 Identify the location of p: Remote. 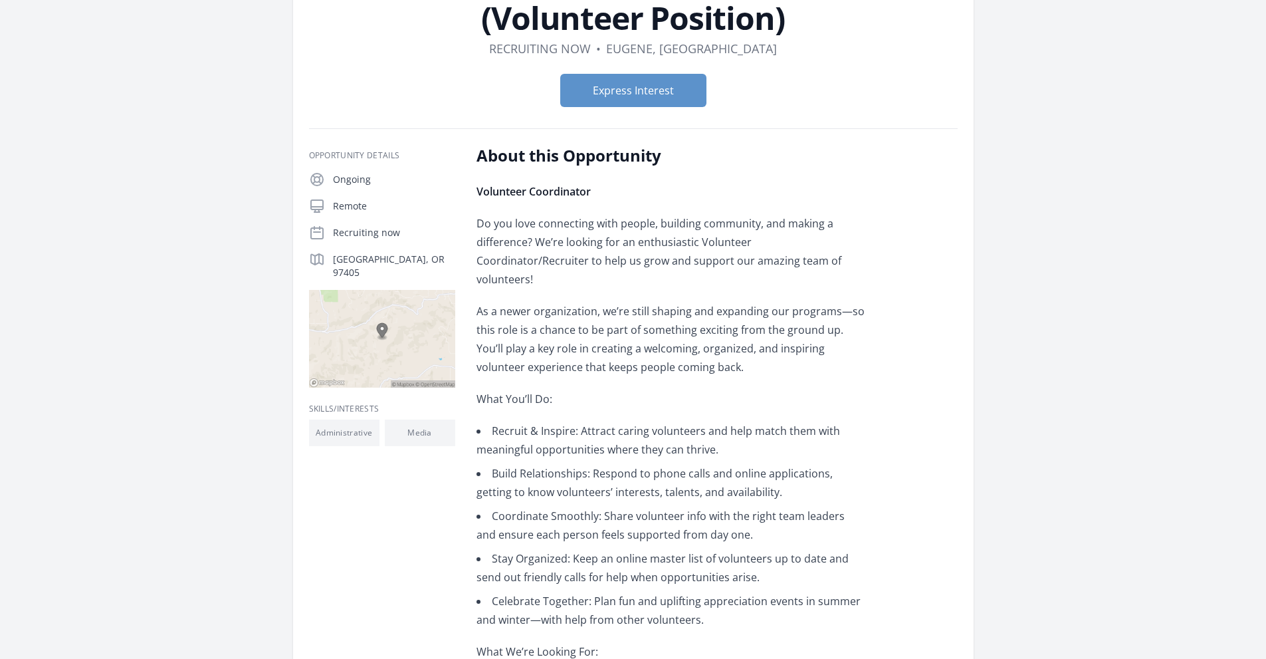
(394, 206).